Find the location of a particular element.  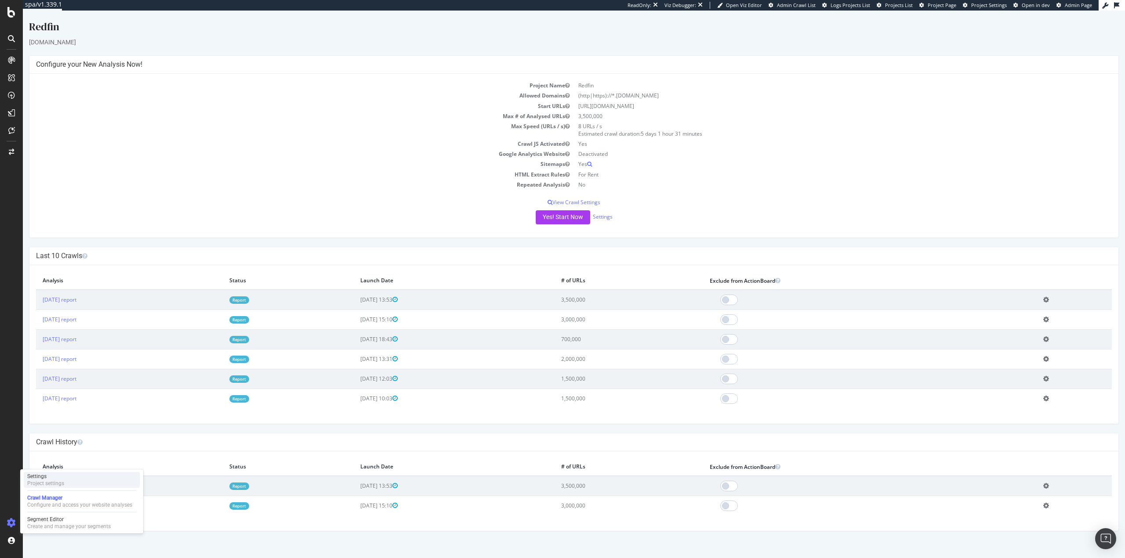

h4: Configure your New Analysis Now! is located at coordinates (551, 54).